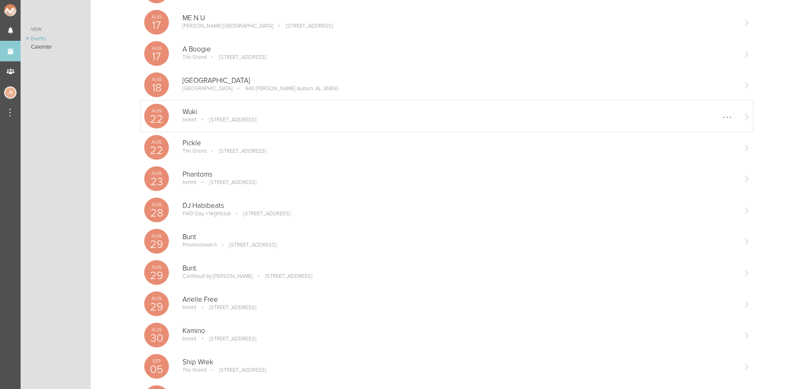 Image resolution: width=791 pixels, height=389 pixels. Describe the element at coordinates (459, 269) in the screenshot. I see `p: Bunt.` at that location.